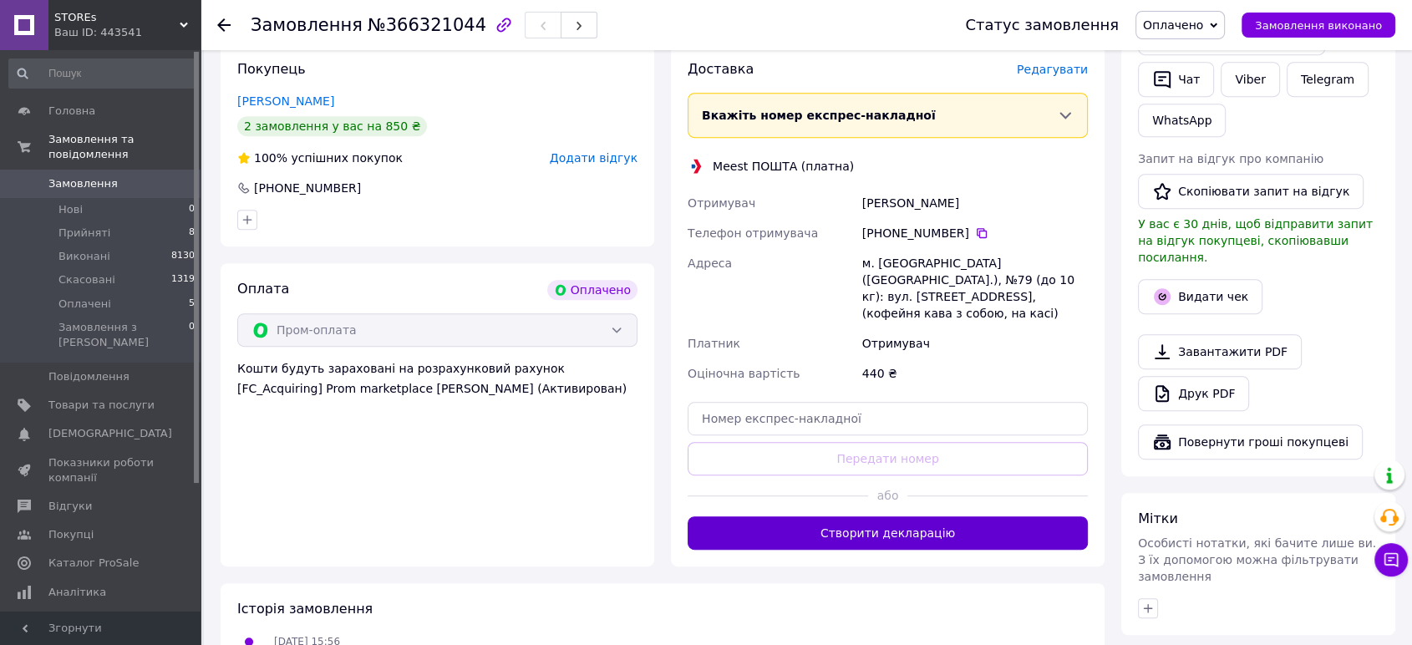  Describe the element at coordinates (753, 233) in the screenshot. I see `span: Телефон отримувача` at that location.